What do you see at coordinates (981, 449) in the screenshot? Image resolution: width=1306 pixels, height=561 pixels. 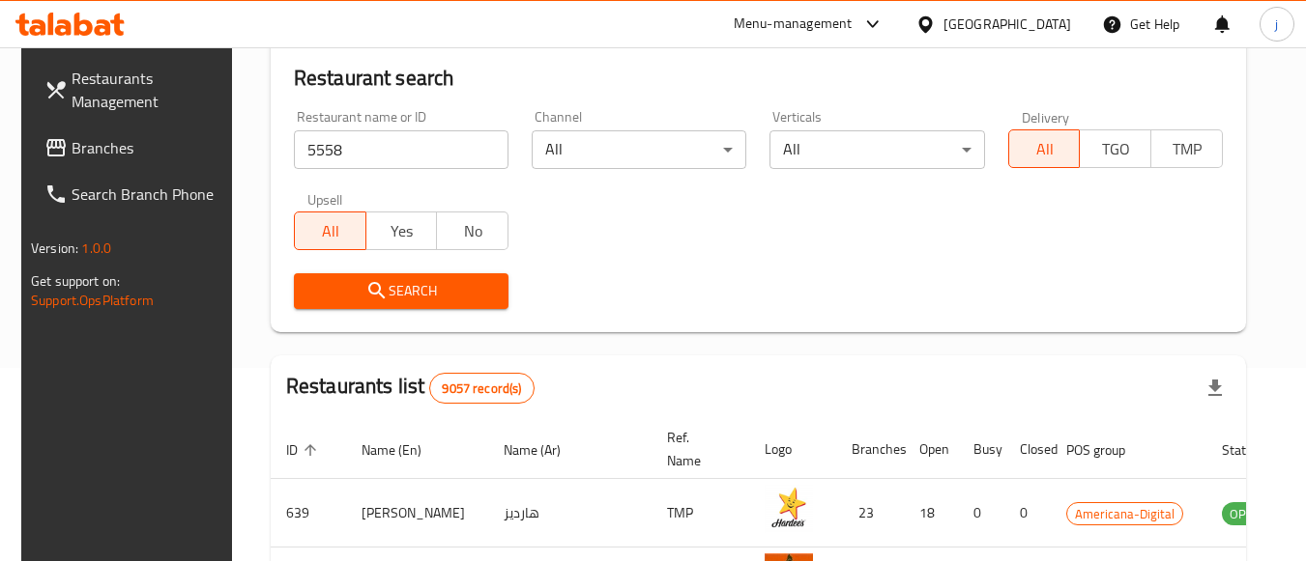 I see `th: Busy` at bounding box center [981, 449].